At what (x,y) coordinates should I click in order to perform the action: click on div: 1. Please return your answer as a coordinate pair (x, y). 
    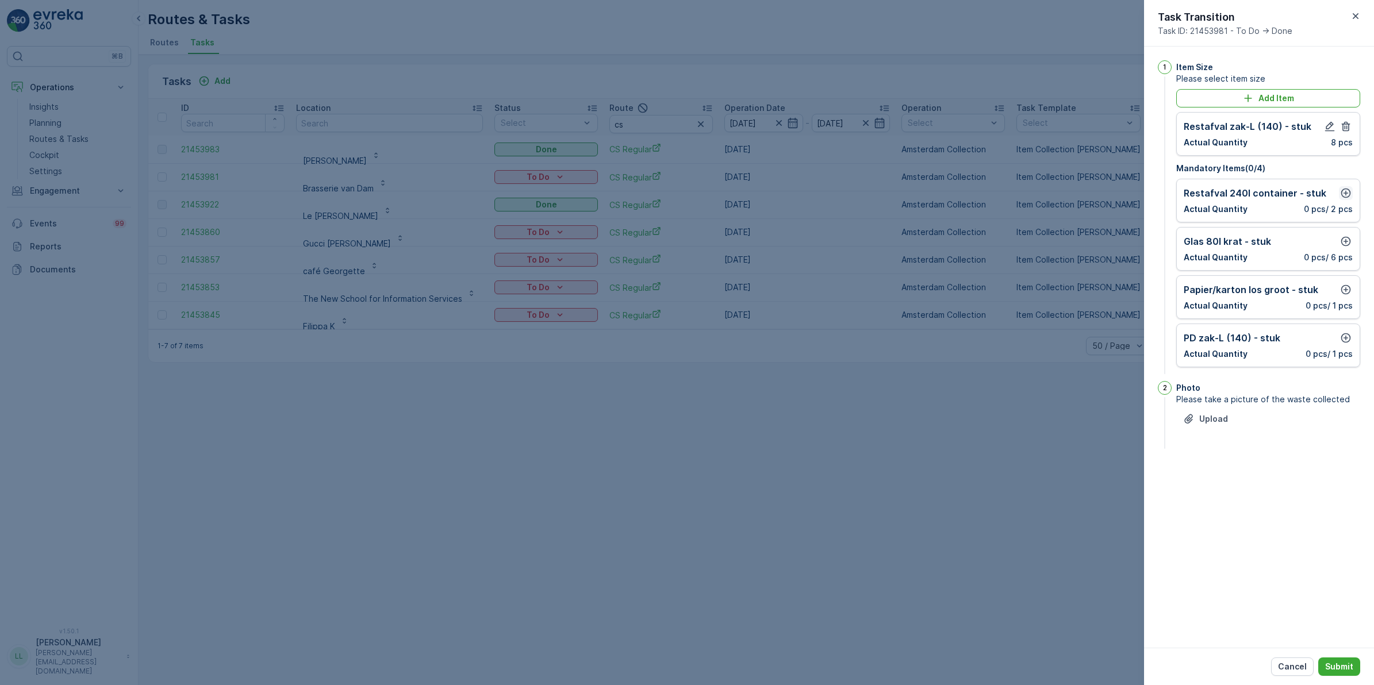
    Looking at the image, I should click on (1165, 67).